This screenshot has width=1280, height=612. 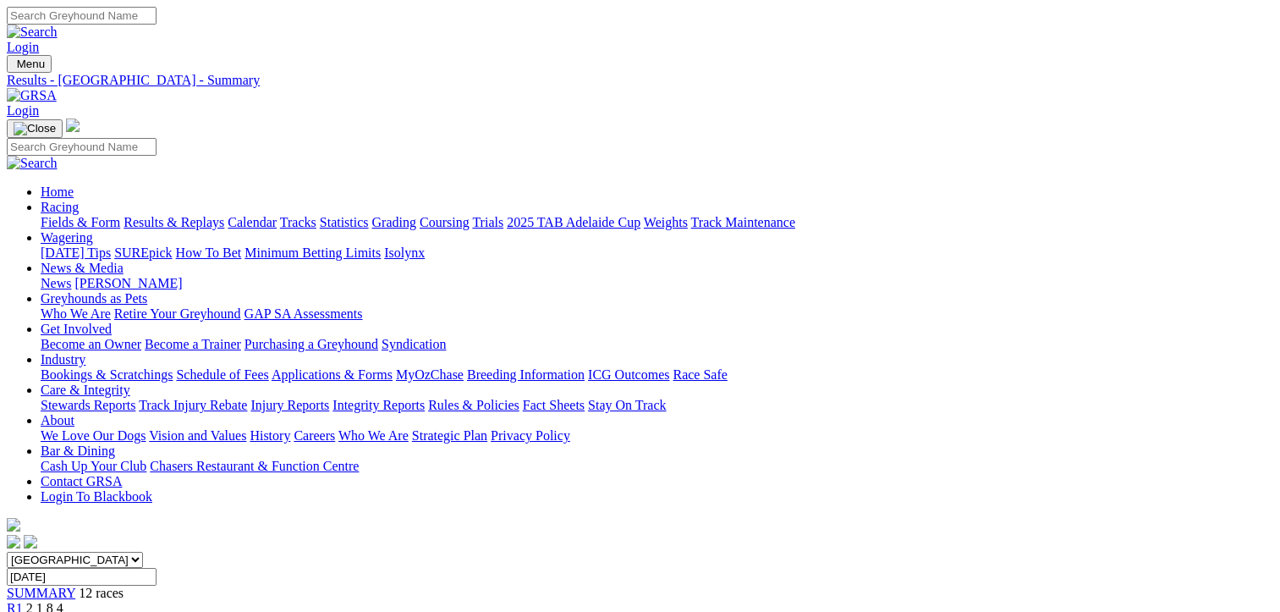 I want to click on a: SUMMARY, so click(x=41, y=592).